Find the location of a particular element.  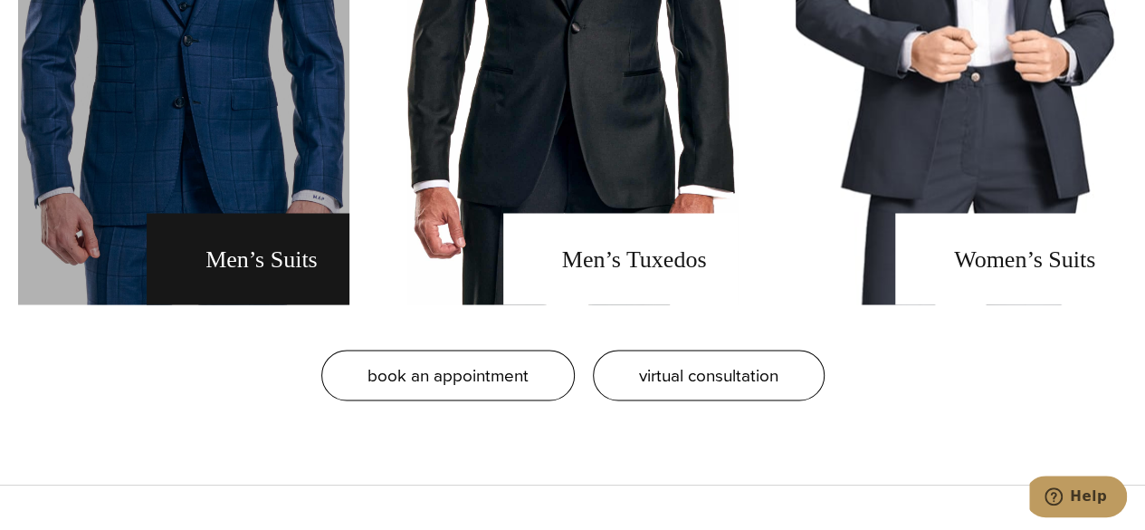

a: virtual consultation is located at coordinates (709, 375).